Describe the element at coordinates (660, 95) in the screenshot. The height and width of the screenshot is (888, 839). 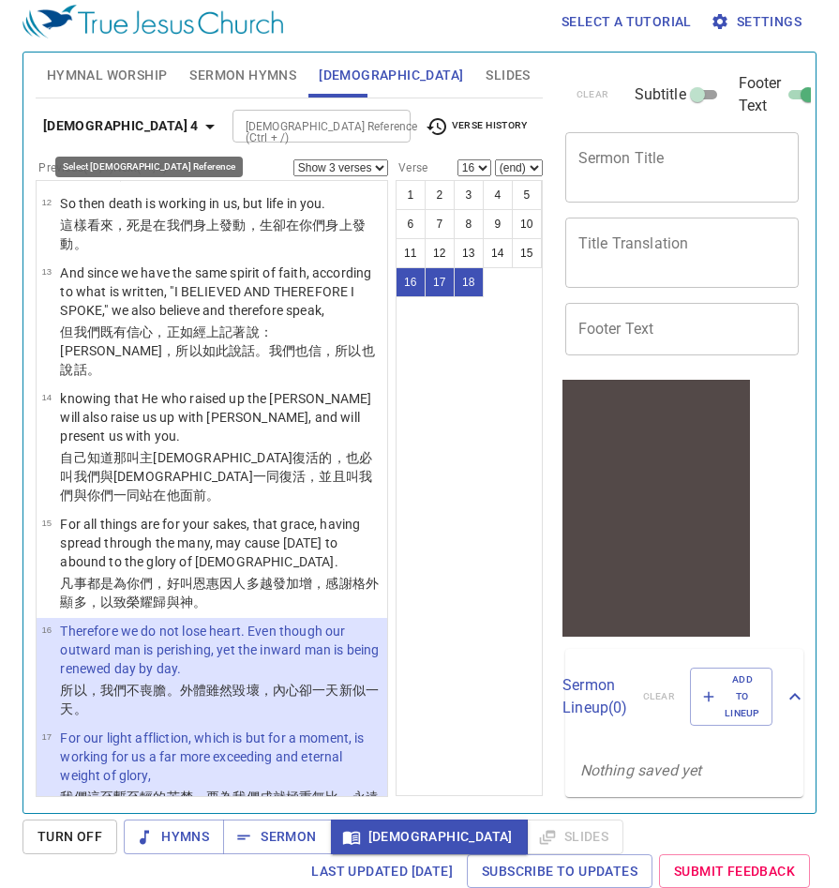
I see `span: Subtitle` at that location.